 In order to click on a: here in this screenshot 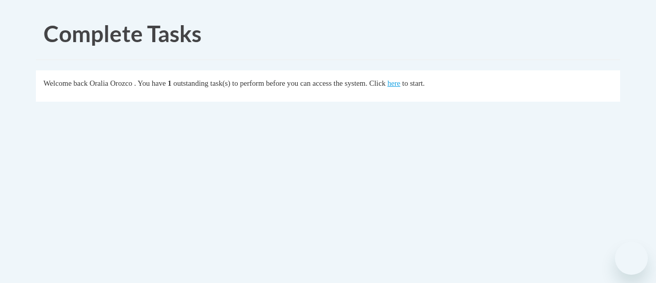, I will do `click(394, 83)`.